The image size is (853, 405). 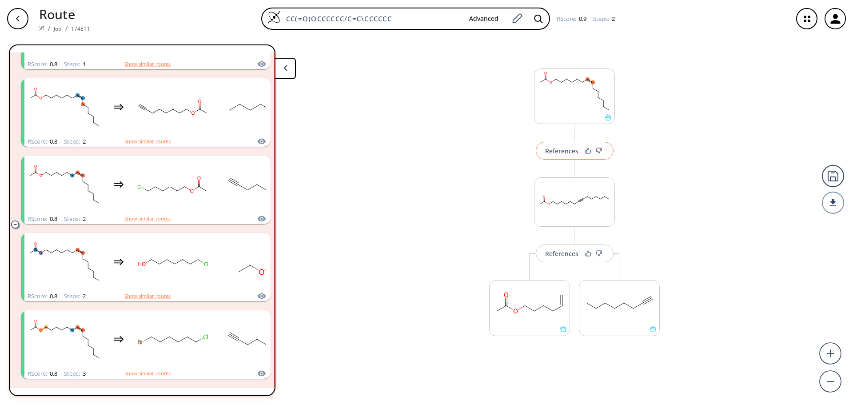 What do you see at coordinates (262, 262) in the screenshot?
I see `svg: CCOC(C)=O` at bounding box center [262, 262].